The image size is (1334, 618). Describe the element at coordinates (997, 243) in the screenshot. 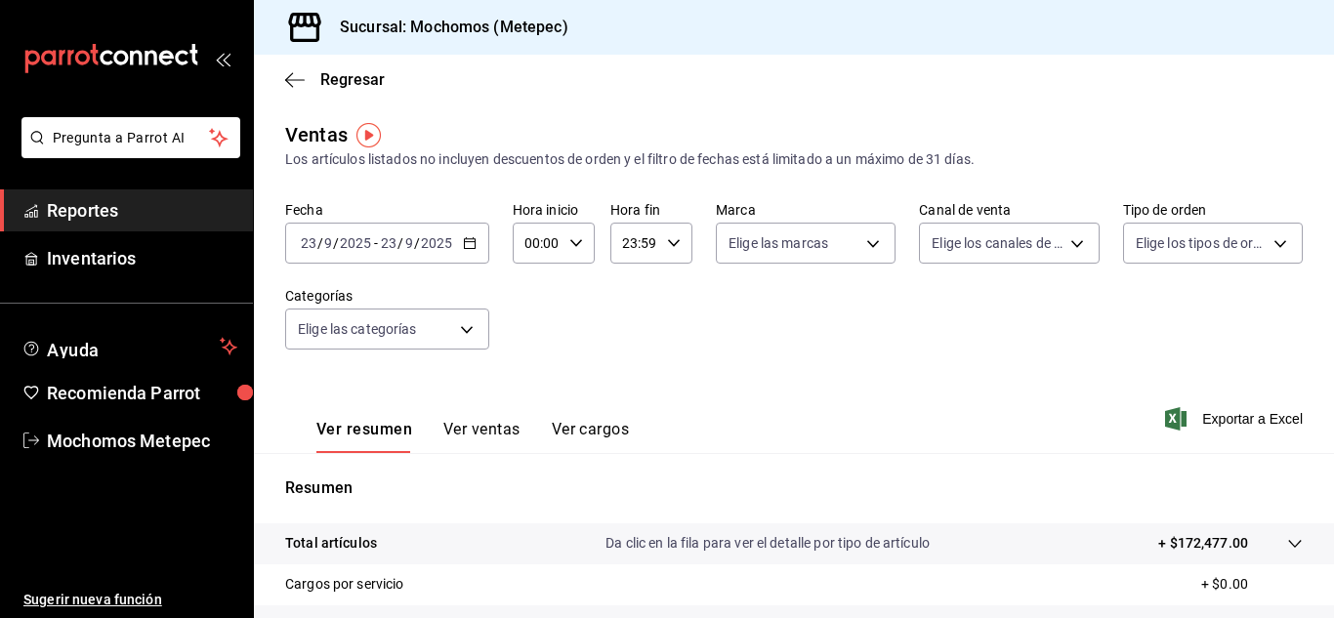

I see `span: Elige los canales de venta` at that location.